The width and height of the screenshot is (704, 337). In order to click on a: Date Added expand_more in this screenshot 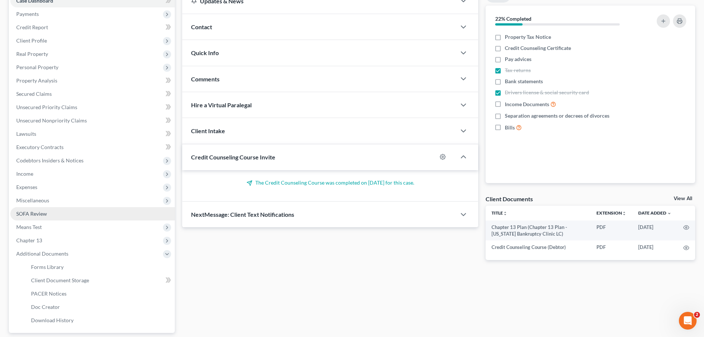, I will do `click(655, 212)`.